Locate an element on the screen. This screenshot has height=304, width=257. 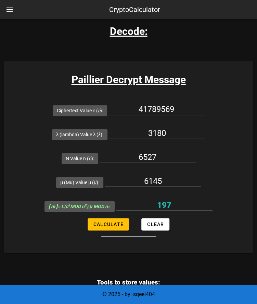
button: nav-menu-toggle is located at coordinates (10, 10).